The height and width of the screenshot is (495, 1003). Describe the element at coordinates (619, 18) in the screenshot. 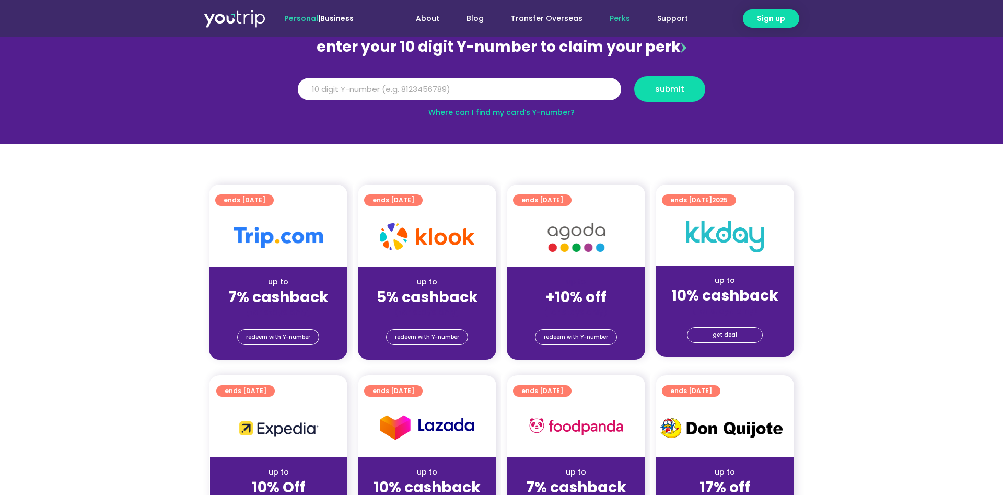

I see `a: Perks` at that location.